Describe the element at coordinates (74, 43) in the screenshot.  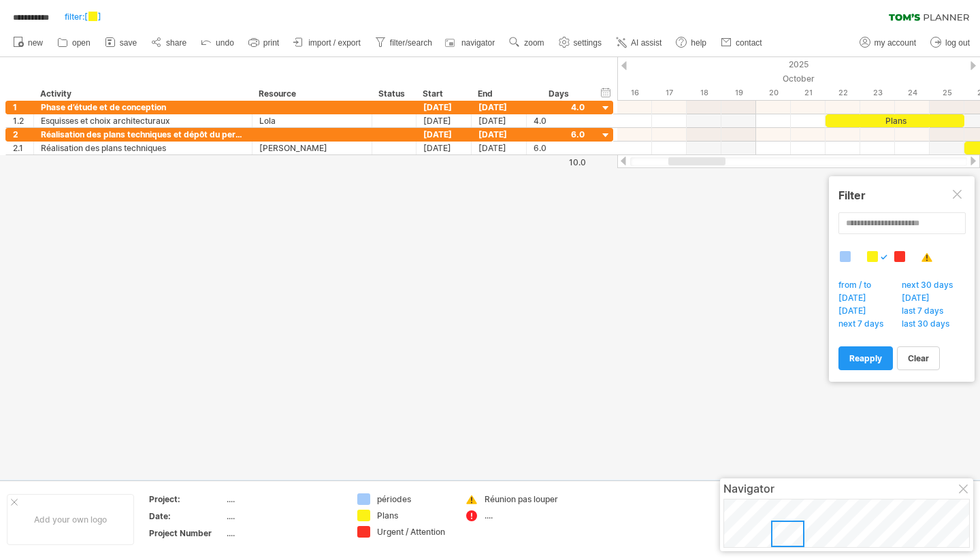
I see `a: open` at that location.